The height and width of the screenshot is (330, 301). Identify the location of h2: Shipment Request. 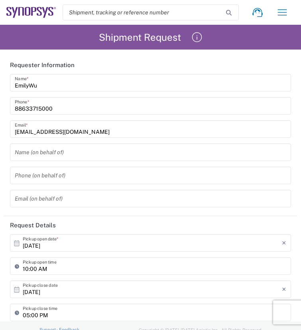
(140, 37).